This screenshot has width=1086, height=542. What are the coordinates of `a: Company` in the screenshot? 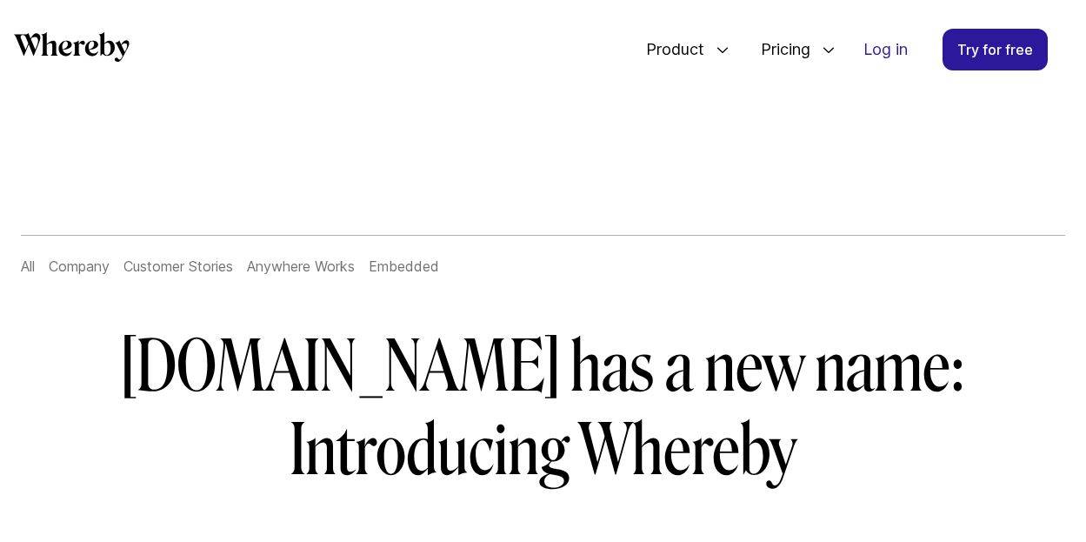 It's located at (79, 266).